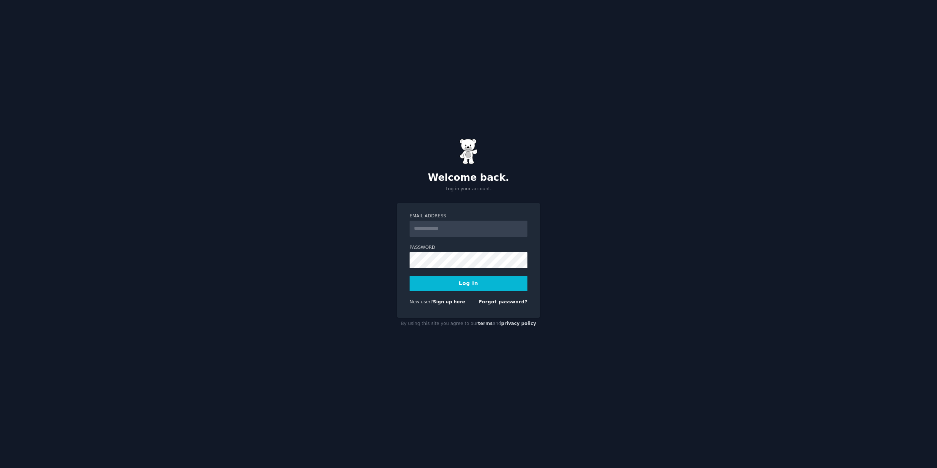  What do you see at coordinates (468, 216) in the screenshot?
I see `label: Email Address` at bounding box center [468, 216].